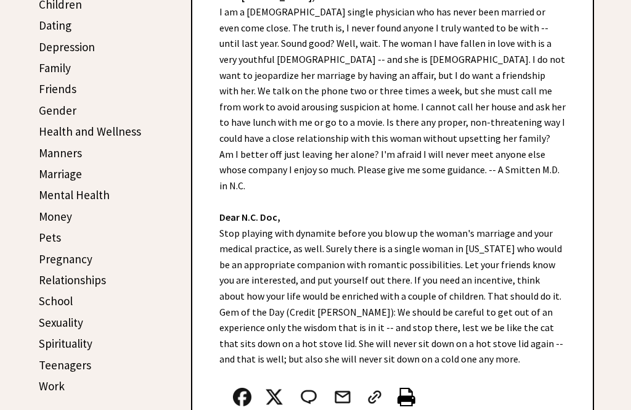 The image size is (631, 410). Describe the element at coordinates (343, 397) in the screenshot. I see `img: mail.png` at that location.